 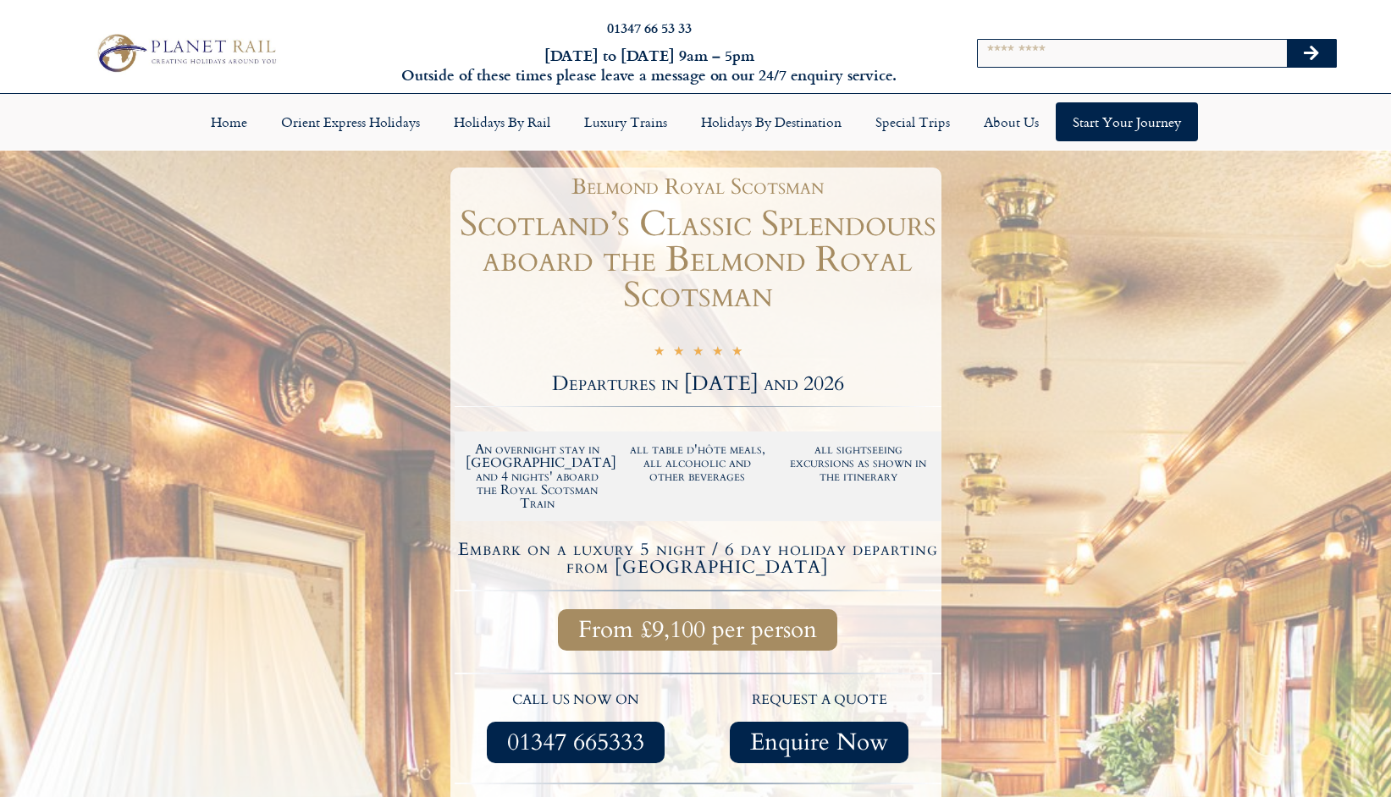 I want to click on a: Special Trips, so click(x=912, y=122).